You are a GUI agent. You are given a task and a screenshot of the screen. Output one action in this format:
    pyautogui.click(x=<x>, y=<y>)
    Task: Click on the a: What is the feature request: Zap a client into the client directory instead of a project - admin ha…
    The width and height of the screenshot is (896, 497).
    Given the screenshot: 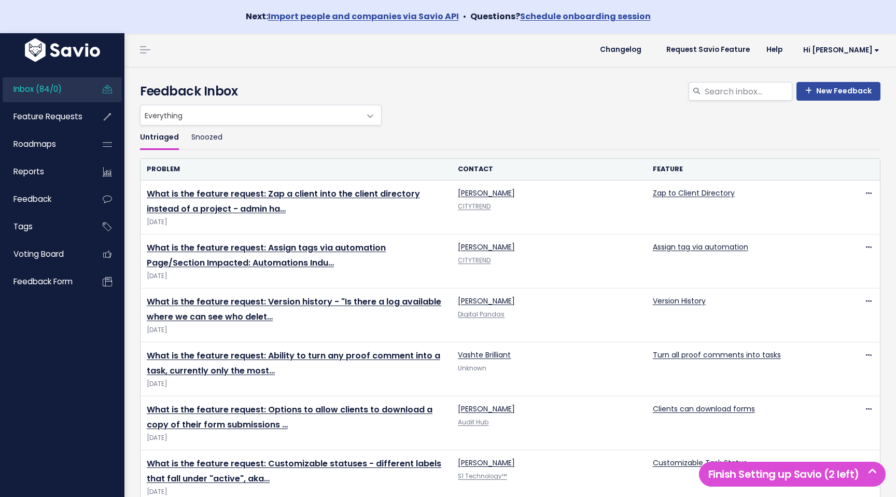 What is the action you would take?
    pyautogui.click(x=283, y=201)
    